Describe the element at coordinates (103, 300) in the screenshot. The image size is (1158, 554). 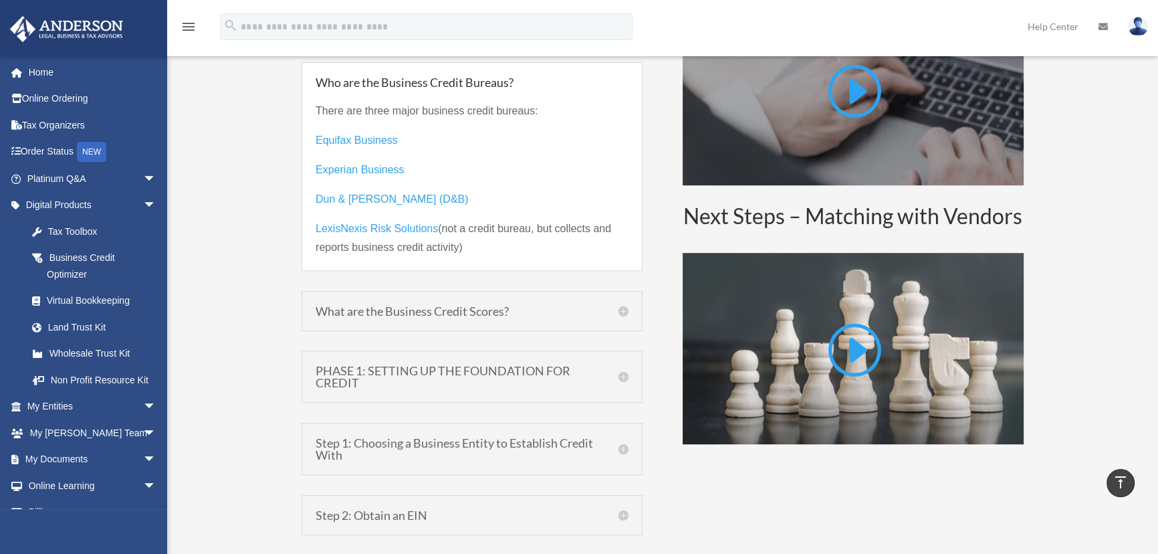
I see `div: Virtual Bookkeeping` at that location.